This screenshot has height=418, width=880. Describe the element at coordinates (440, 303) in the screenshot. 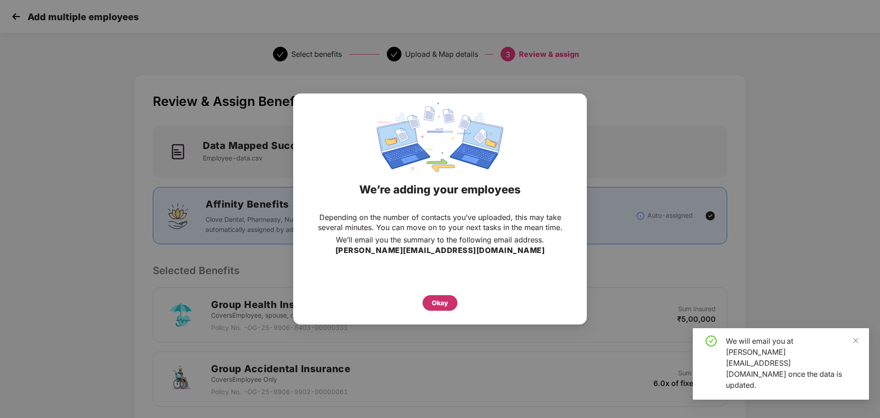

I see `div: Okay` at that location.